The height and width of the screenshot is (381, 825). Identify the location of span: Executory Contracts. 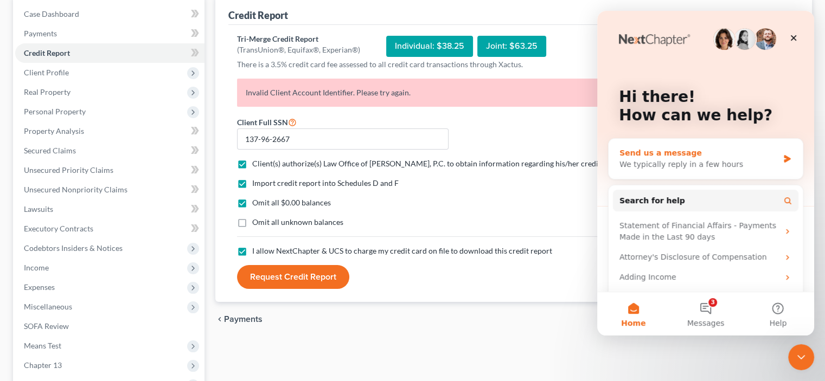
(59, 228).